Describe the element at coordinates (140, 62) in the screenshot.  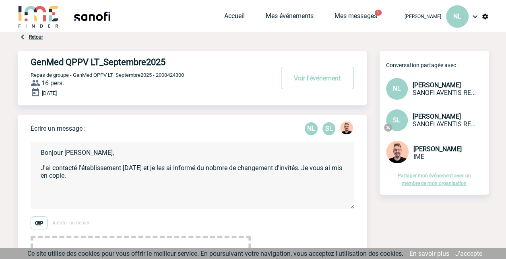
I see `h4: GenMed QPPV LT_Septembre2025` at that location.